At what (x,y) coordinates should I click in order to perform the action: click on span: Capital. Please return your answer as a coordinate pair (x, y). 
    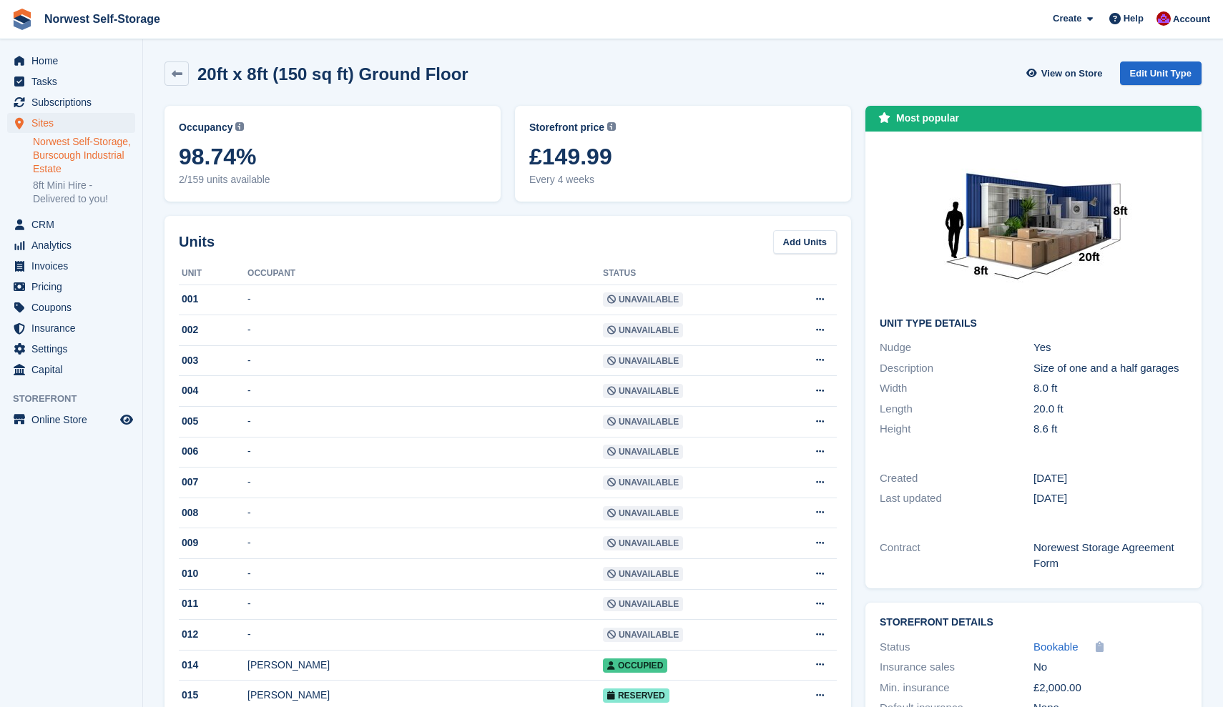
    Looking at the image, I should click on (74, 370).